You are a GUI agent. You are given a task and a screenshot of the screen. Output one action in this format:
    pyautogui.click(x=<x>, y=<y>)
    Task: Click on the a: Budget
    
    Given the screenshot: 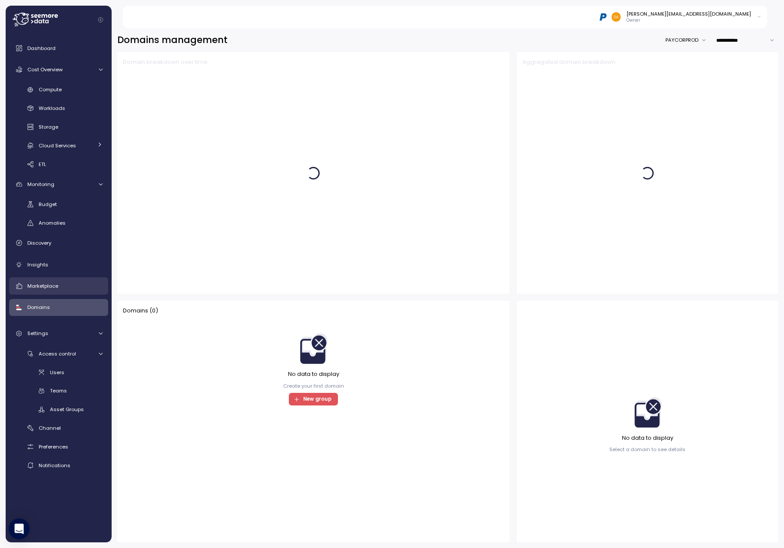 What is the action you would take?
    pyautogui.click(x=59, y=204)
    